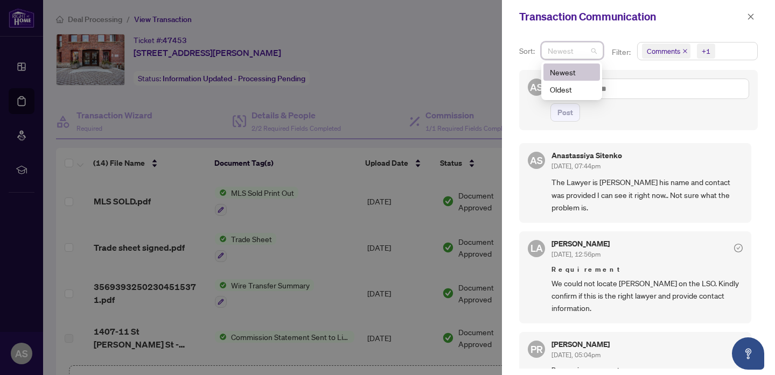 The width and height of the screenshot is (775, 375). What do you see at coordinates (571, 72) in the screenshot?
I see `div: Newest` at bounding box center [571, 72].